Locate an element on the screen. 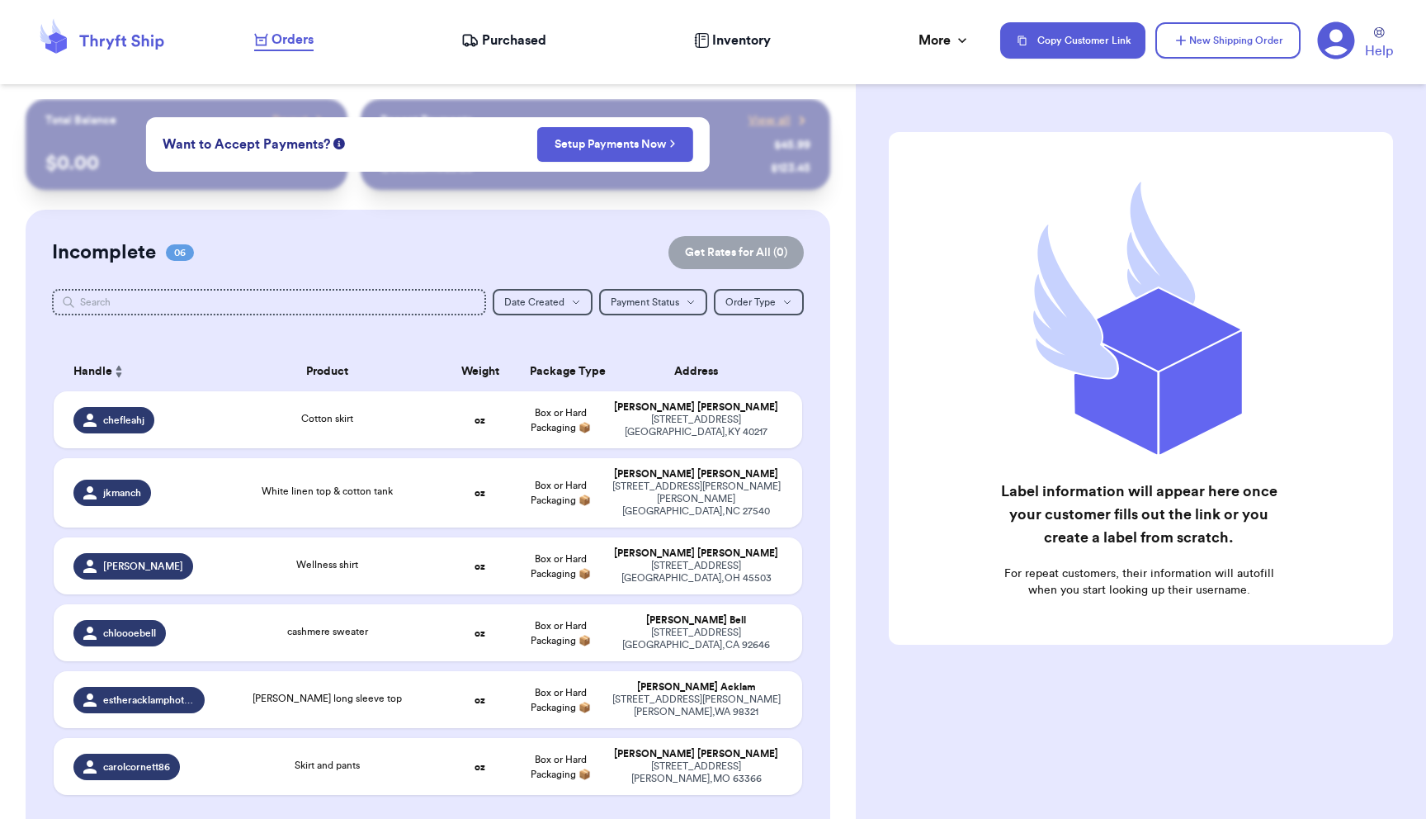 This screenshot has height=819, width=1426. span: cashmere sweater is located at coordinates (328, 631).